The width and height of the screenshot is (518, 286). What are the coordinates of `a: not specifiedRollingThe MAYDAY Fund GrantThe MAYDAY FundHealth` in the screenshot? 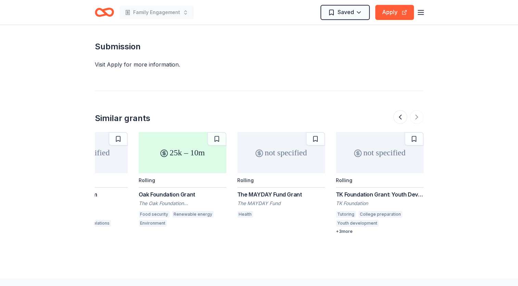 It's located at (281, 176).